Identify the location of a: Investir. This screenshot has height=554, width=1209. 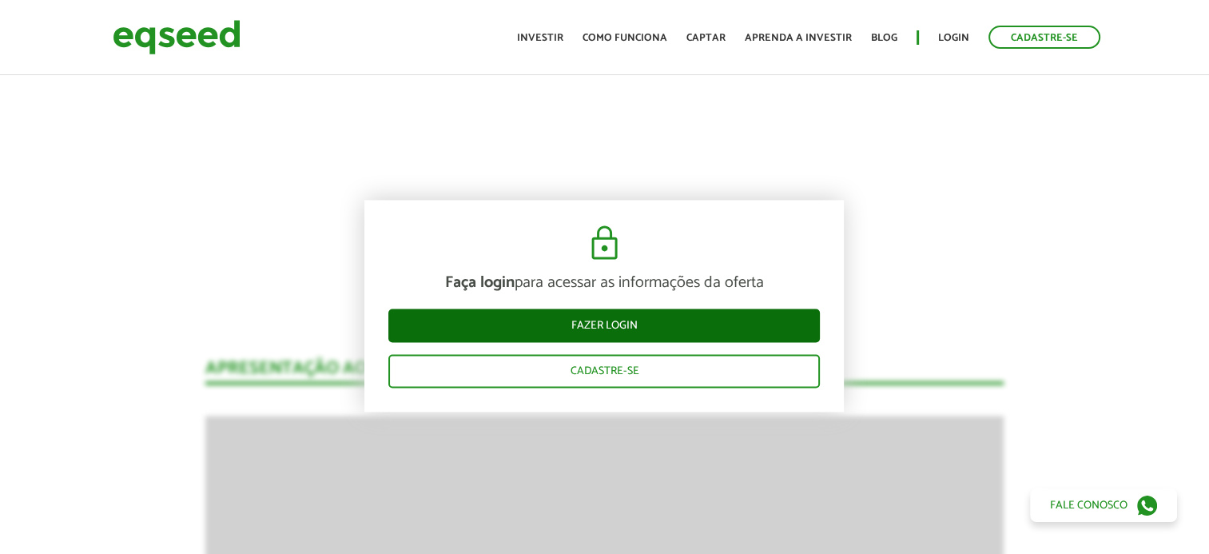
(540, 38).